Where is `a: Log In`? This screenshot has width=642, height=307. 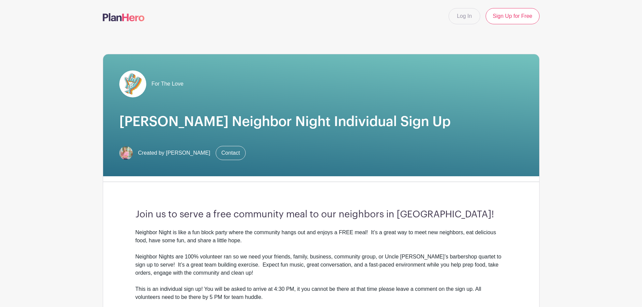 a: Log In is located at coordinates (464, 16).